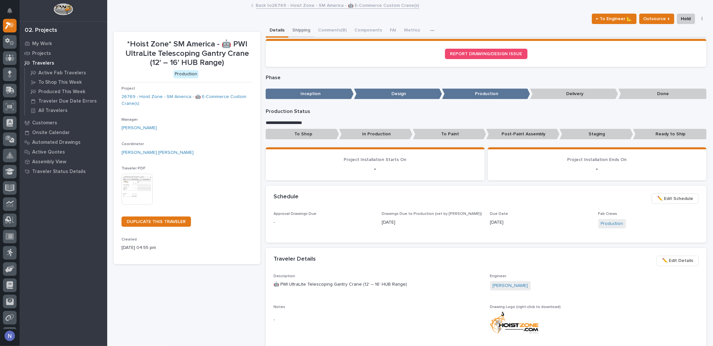 This screenshot has width=713, height=346. I want to click on a: Traveler Status Details, so click(63, 171).